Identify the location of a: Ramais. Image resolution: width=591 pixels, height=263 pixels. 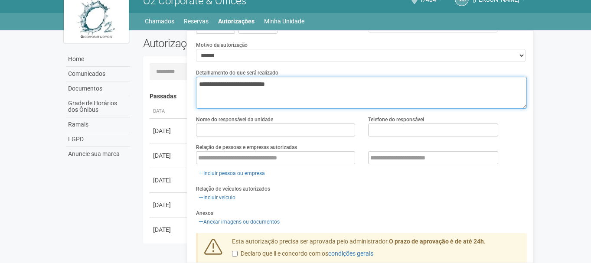
(98, 125).